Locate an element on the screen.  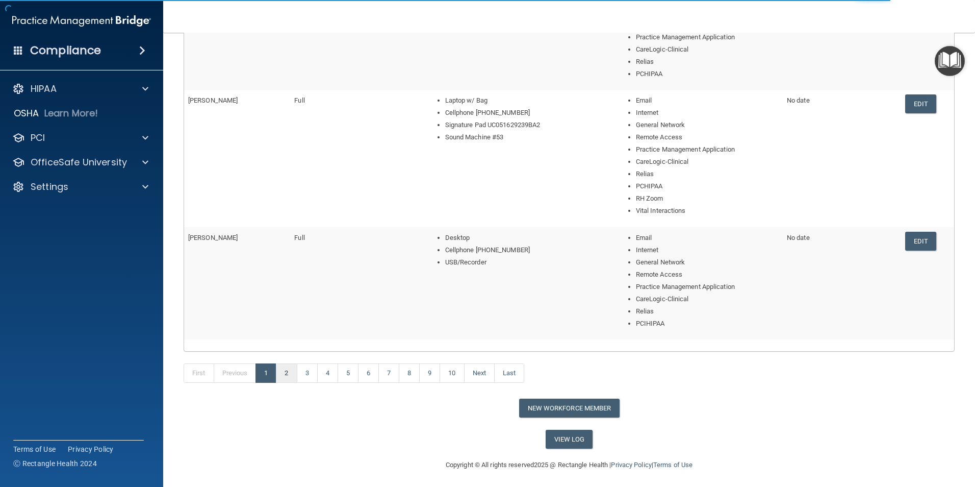
p: HIPAA is located at coordinates (43, 89).